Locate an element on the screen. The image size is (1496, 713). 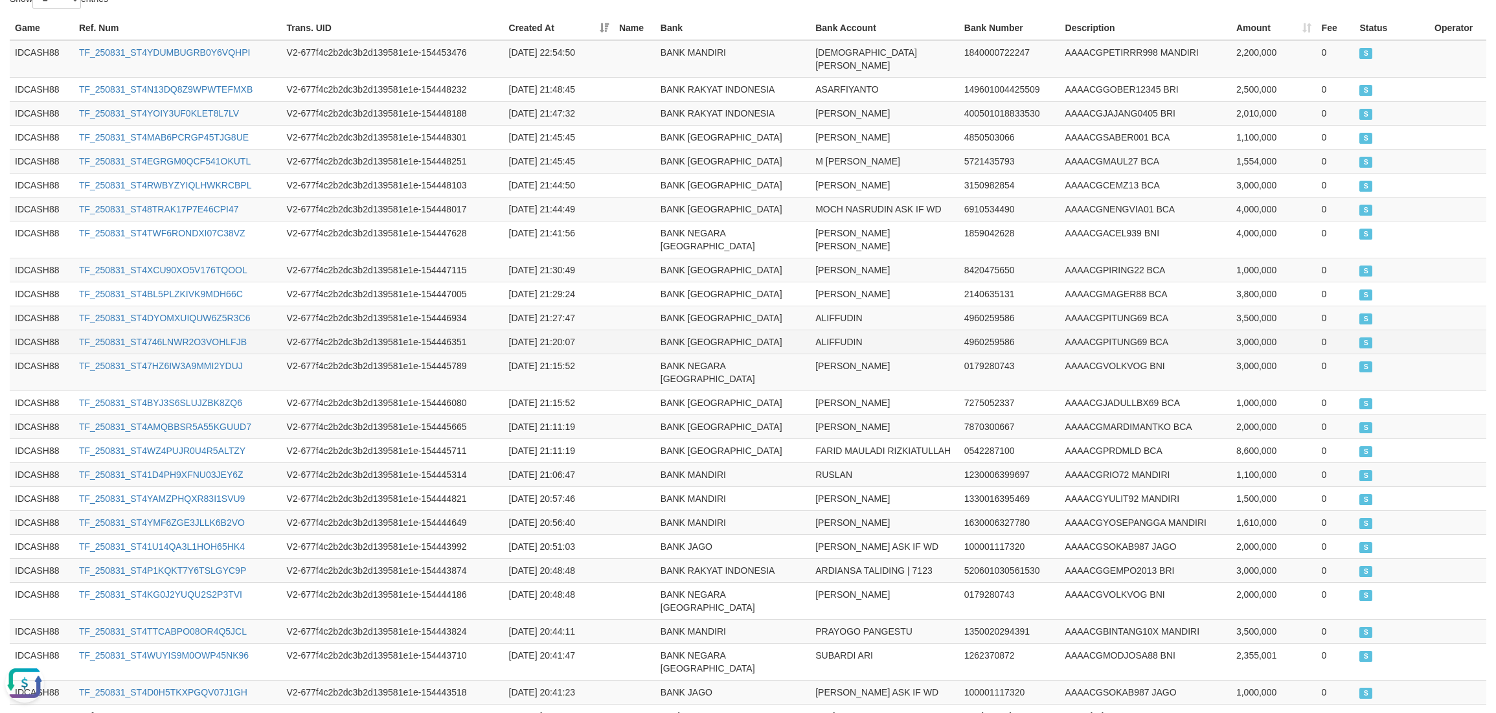
td: AAAACGPITUNG69 BCA is located at coordinates (1146, 317).